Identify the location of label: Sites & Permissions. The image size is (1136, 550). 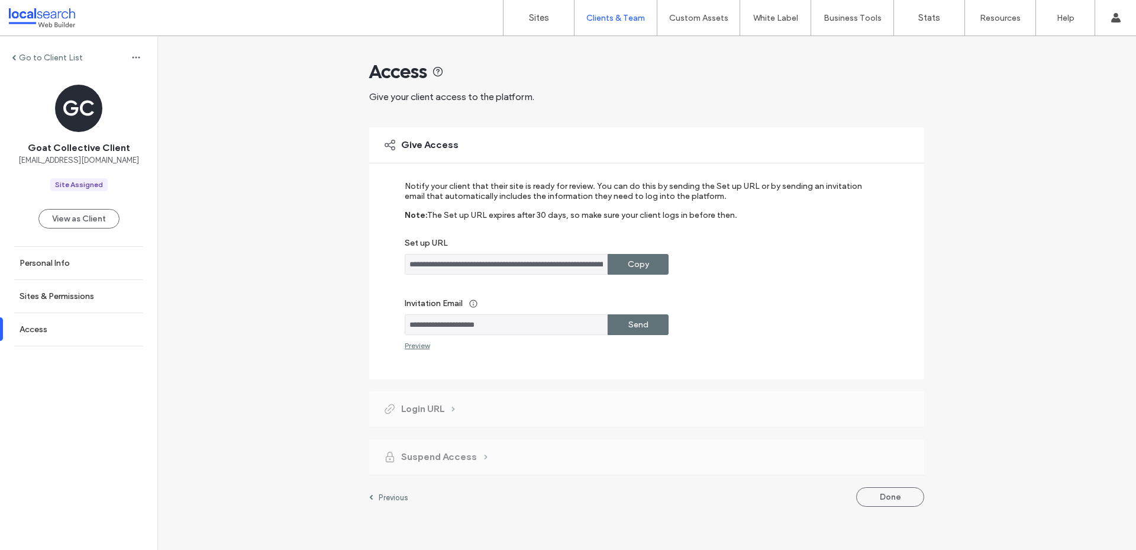
(57, 296).